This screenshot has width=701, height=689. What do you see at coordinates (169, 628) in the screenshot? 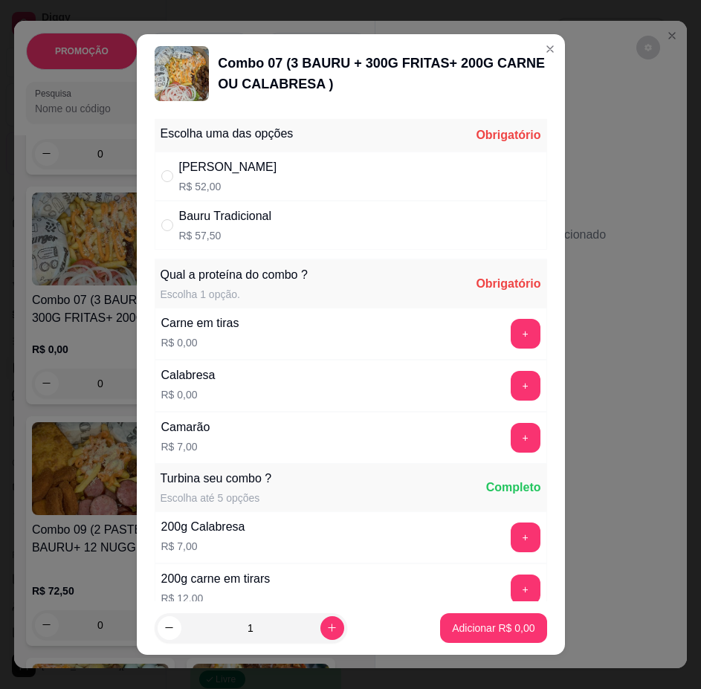
I see `button: decrease-product-quantity` at bounding box center [169, 628].